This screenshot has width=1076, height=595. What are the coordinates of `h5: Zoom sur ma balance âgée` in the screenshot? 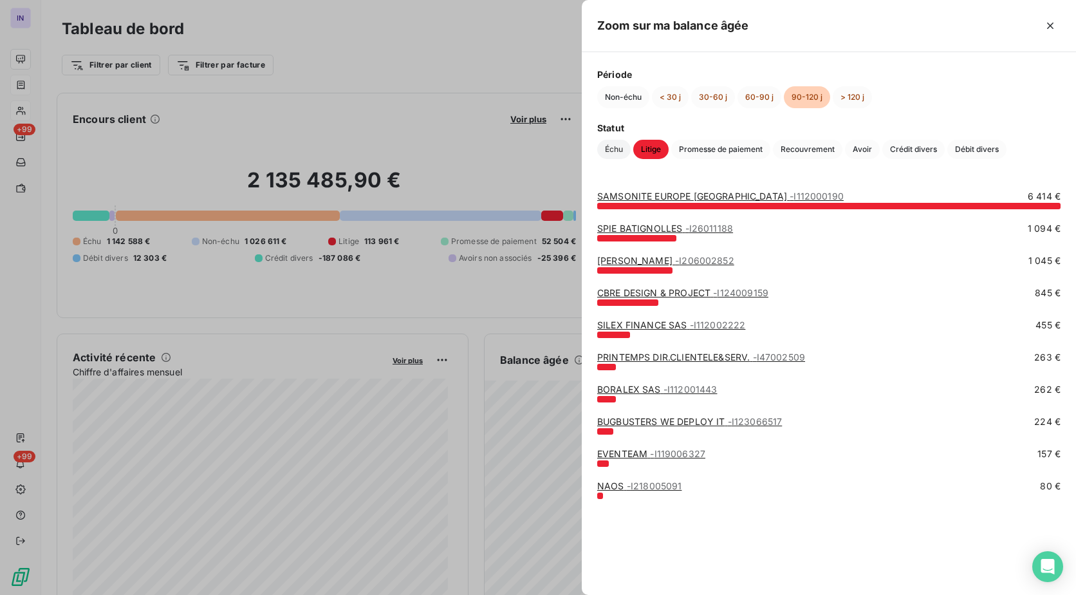 It's located at (673, 26).